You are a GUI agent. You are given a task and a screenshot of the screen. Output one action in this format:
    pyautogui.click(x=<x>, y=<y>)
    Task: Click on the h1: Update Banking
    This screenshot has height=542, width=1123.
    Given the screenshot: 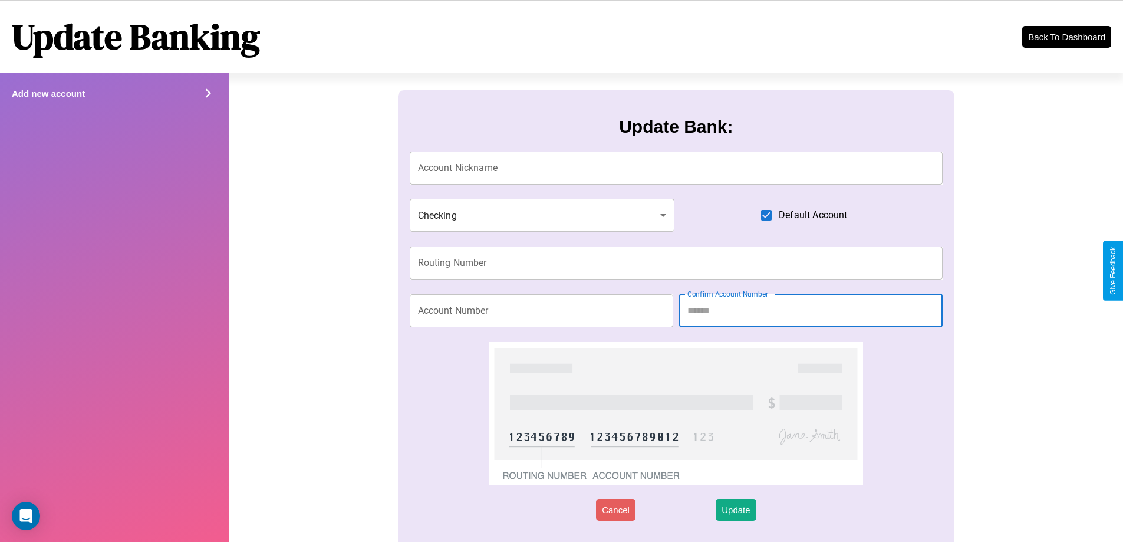 What is the action you would take?
    pyautogui.click(x=136, y=37)
    